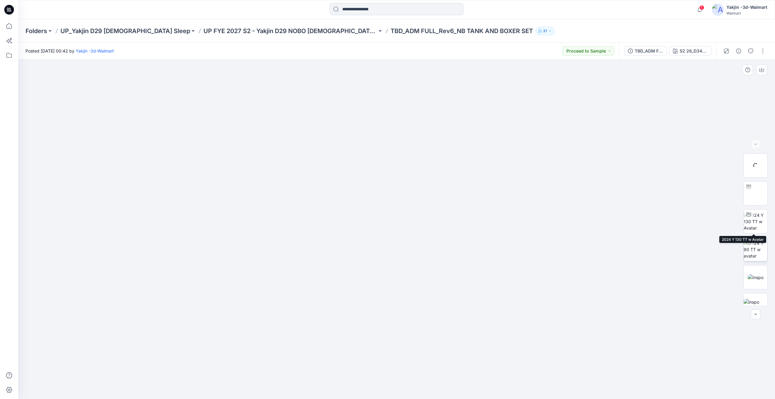  What do you see at coordinates (739, 51) in the screenshot?
I see `button: Details` at bounding box center [739, 51].